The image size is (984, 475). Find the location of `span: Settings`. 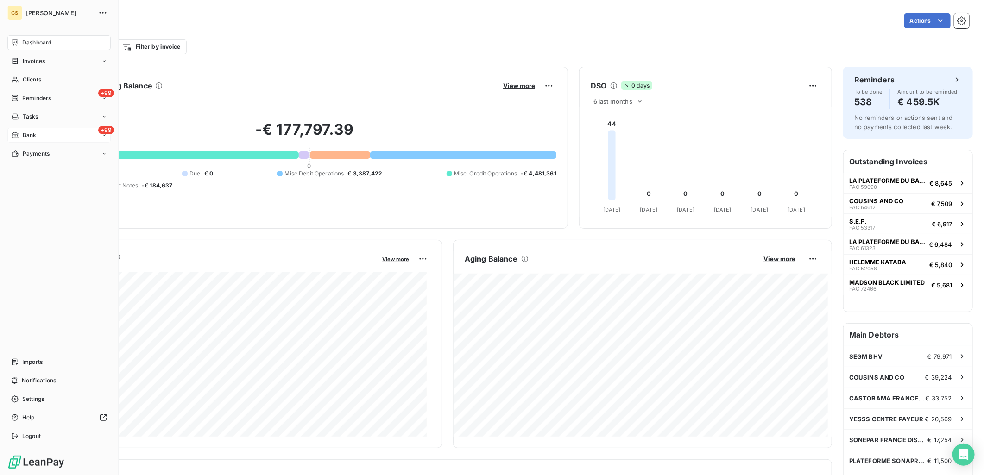

span: Settings is located at coordinates (33, 399).